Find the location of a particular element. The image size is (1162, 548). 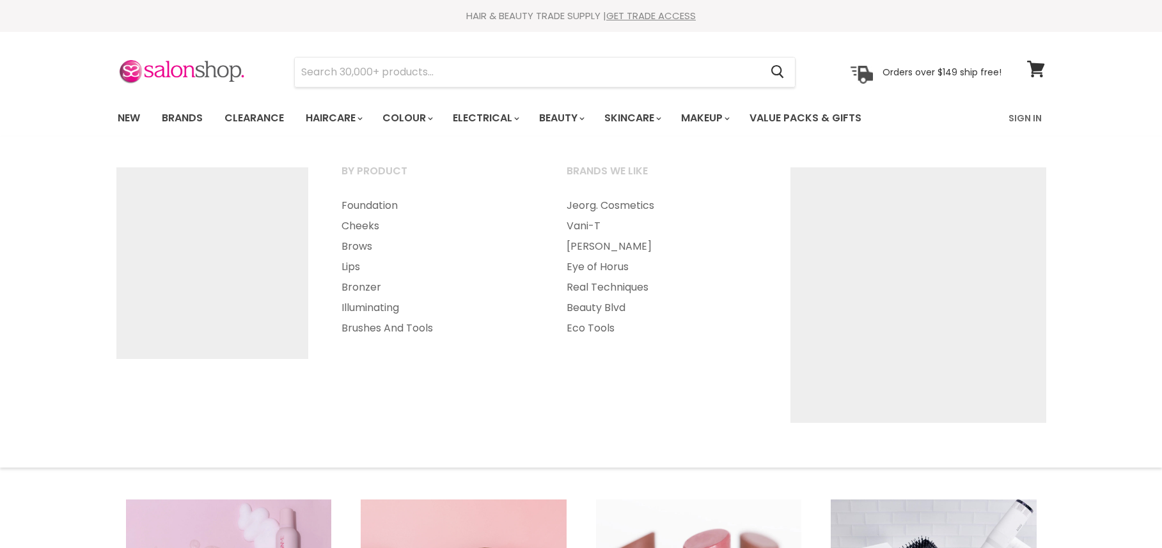

a: By Product is located at coordinates (437, 177).